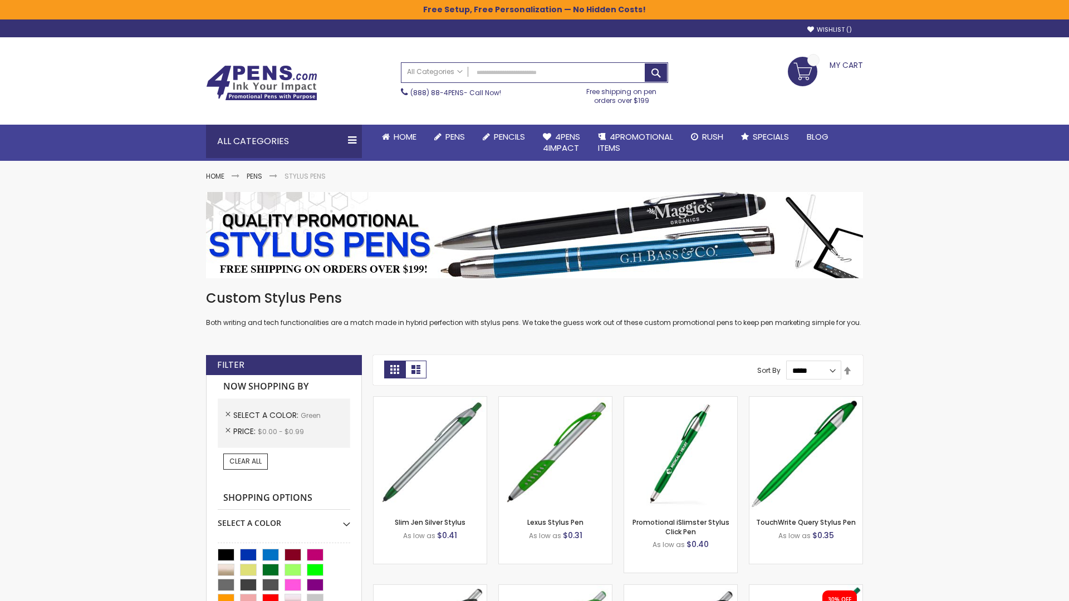 Image resolution: width=1069 pixels, height=601 pixels. Describe the element at coordinates (430, 401) in the screenshot. I see `a: Slim Jen Silver Stylus-Green` at that location.